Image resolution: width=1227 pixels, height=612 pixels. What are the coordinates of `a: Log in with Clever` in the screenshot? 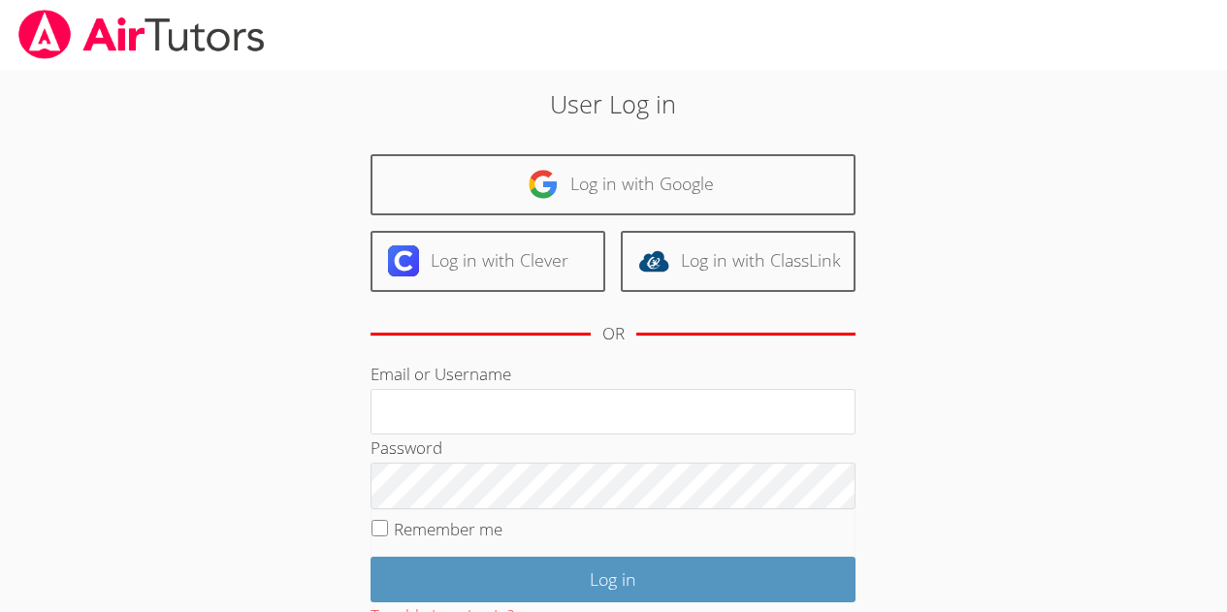 It's located at (488, 261).